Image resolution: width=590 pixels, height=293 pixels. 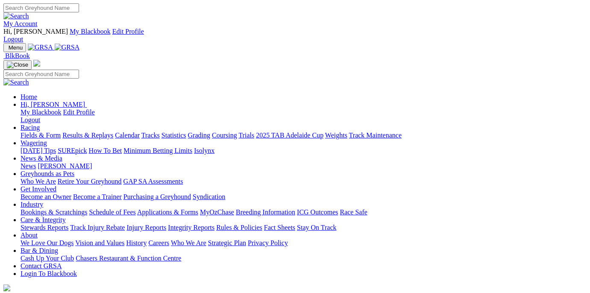 I want to click on a: Rules & Policies, so click(x=239, y=227).